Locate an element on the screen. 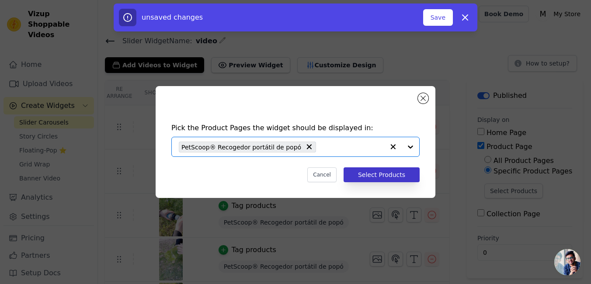 This screenshot has width=591, height=284. span: unsaved changes is located at coordinates (172, 17).